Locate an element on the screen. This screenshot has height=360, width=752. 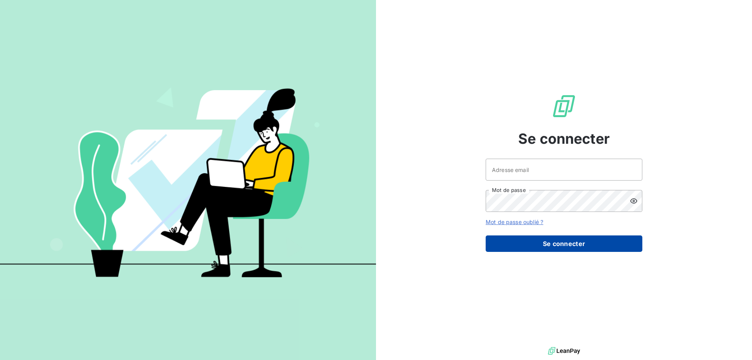
span: Se connecter is located at coordinates (564, 139).